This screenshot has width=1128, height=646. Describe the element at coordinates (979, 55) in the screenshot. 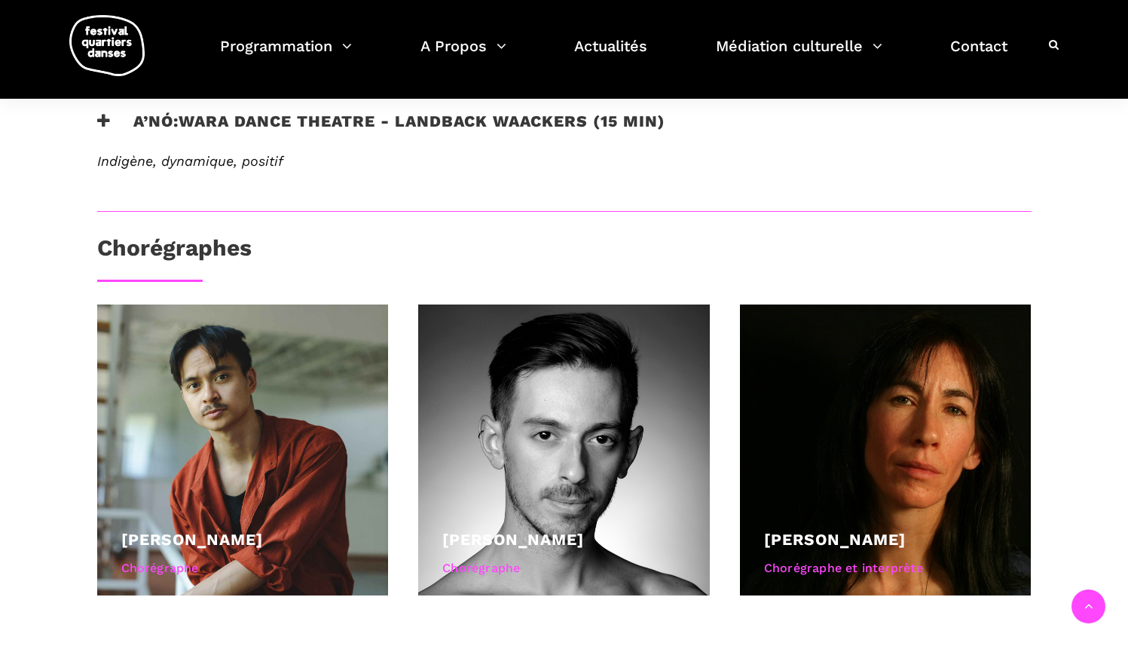

I see `a: Contact` at that location.